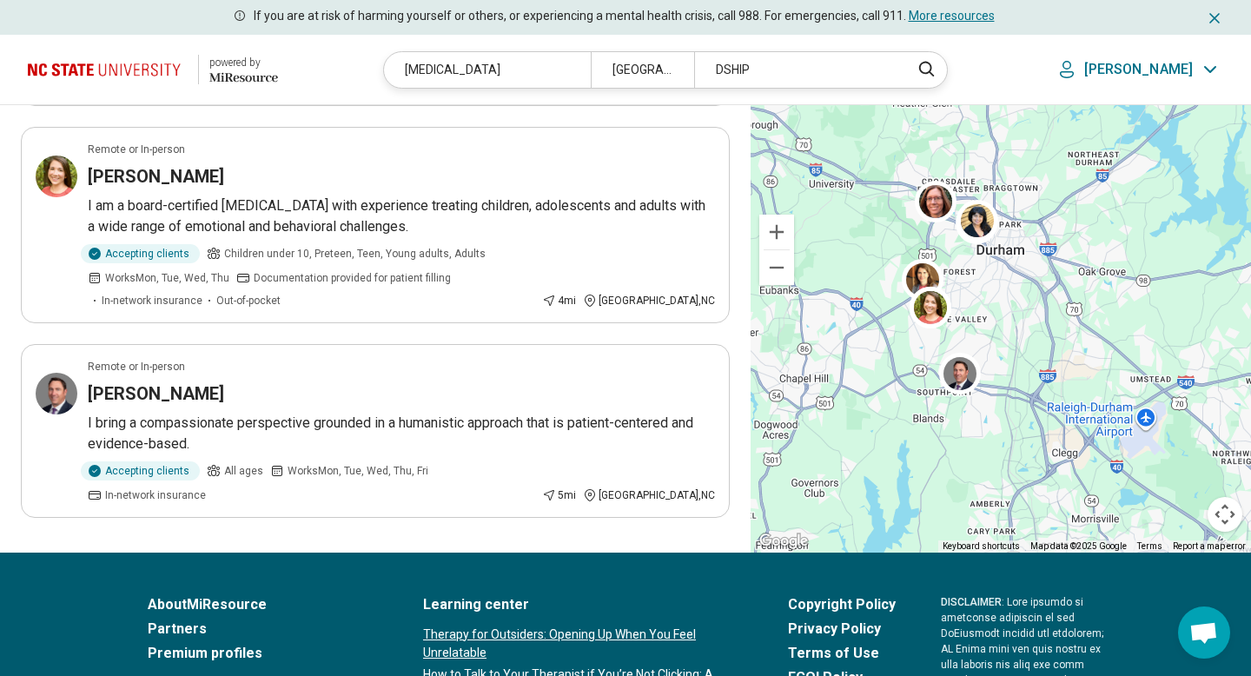  Describe the element at coordinates (1078, 545) in the screenshot. I see `span: Map data ©2025 Google` at that location.